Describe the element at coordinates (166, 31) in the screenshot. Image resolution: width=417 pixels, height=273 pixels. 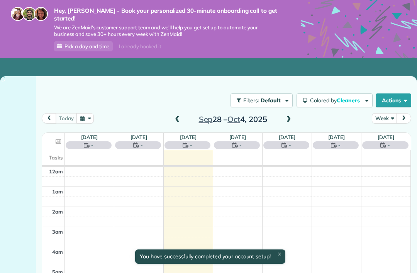
I see `span: We are ZenMaid’s customer support team and we’ll help you get set up to automate your business an...` at that location.